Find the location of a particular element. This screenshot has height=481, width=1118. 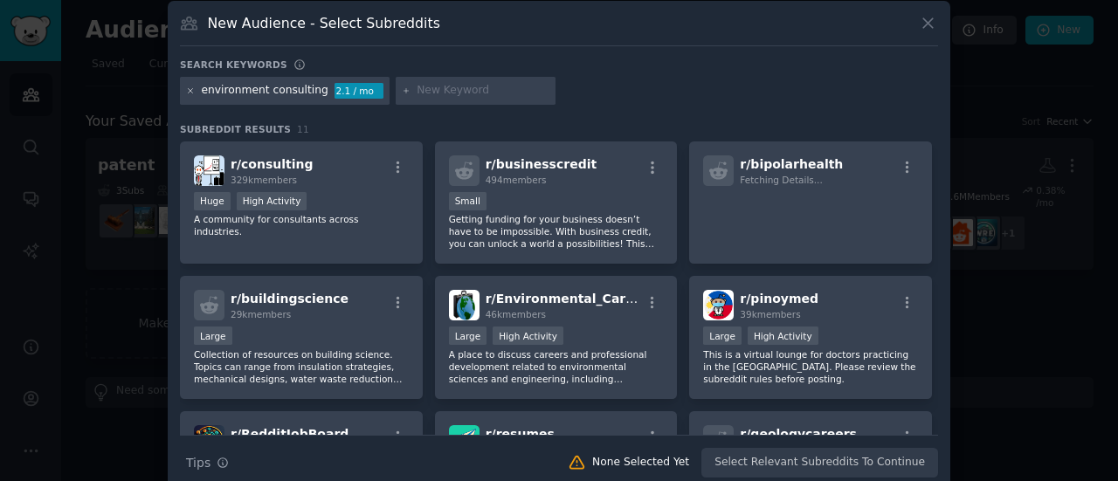

p: Getting funding for your business doesn’t have to be impossible. With business credit, you can un... is located at coordinates (556, 231).